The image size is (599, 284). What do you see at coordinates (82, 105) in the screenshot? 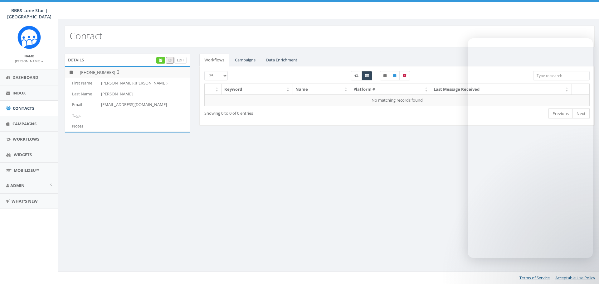
I see `td: Email` at bounding box center [82, 105].